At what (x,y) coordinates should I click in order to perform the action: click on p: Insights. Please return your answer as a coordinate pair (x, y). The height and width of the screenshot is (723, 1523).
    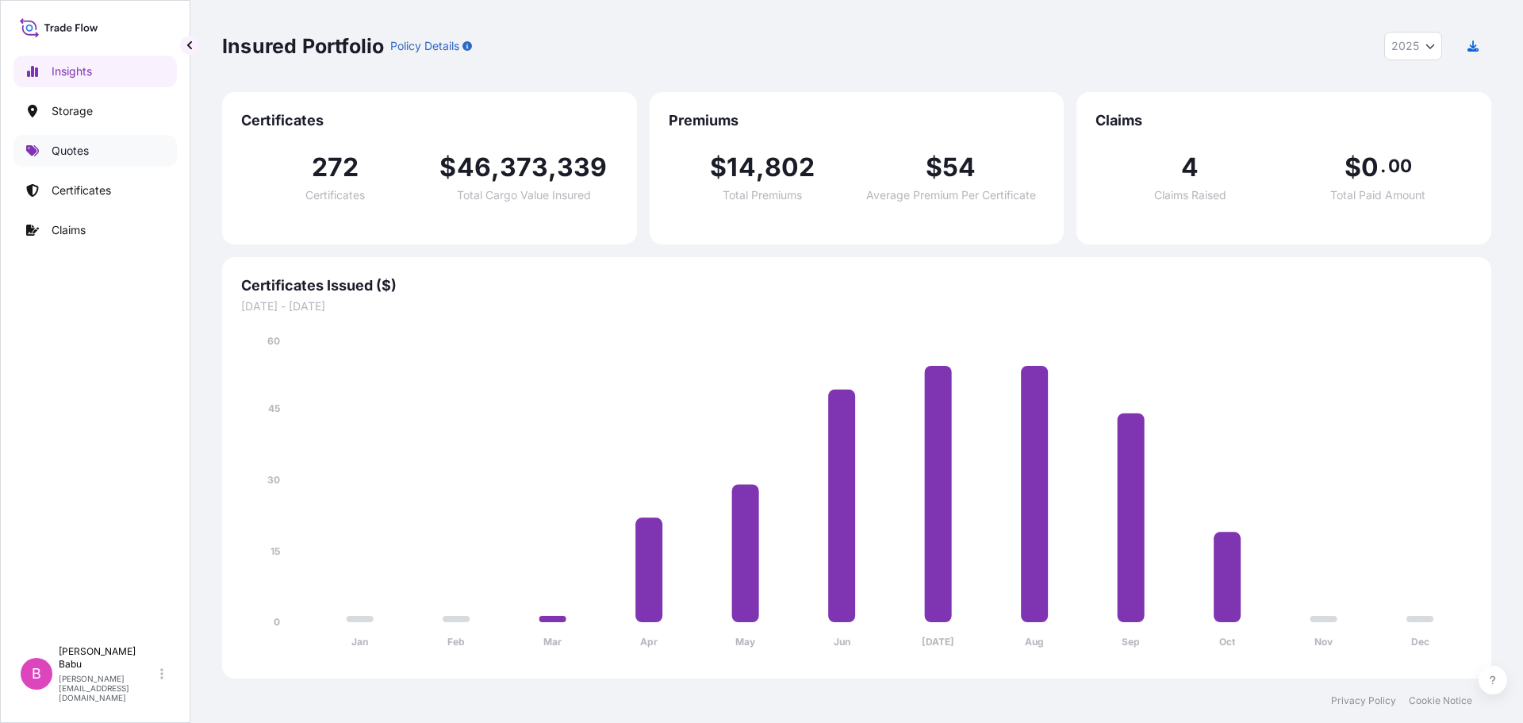
    Looking at the image, I should click on (71, 71).